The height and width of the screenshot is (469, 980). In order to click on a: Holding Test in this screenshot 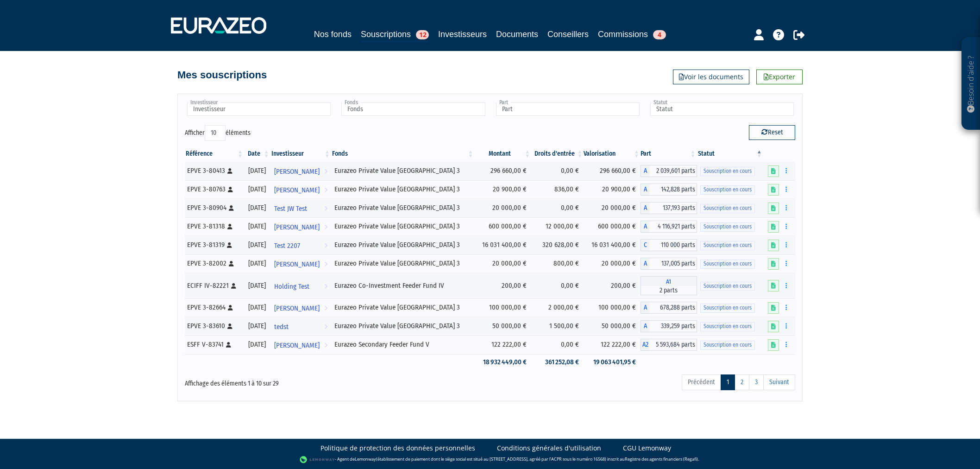, I will do `click(300, 286)`.